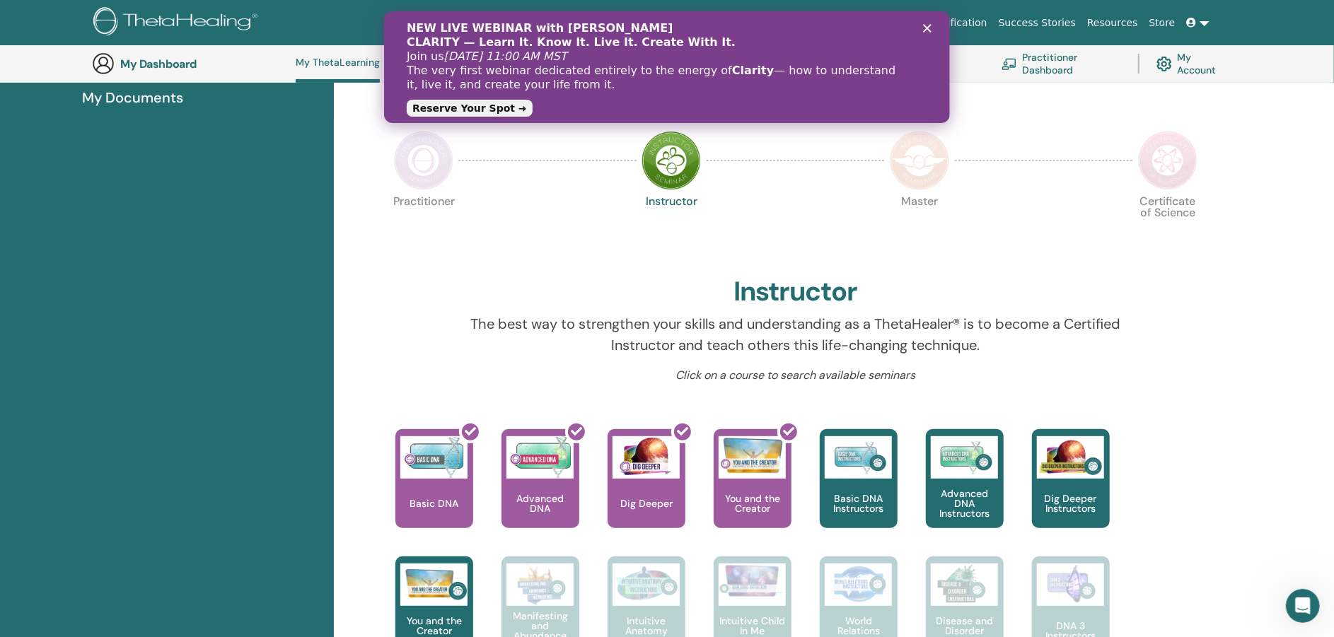  What do you see at coordinates (964, 585) in the screenshot?
I see `img: Disease and Disorder Instructors` at bounding box center [964, 585].